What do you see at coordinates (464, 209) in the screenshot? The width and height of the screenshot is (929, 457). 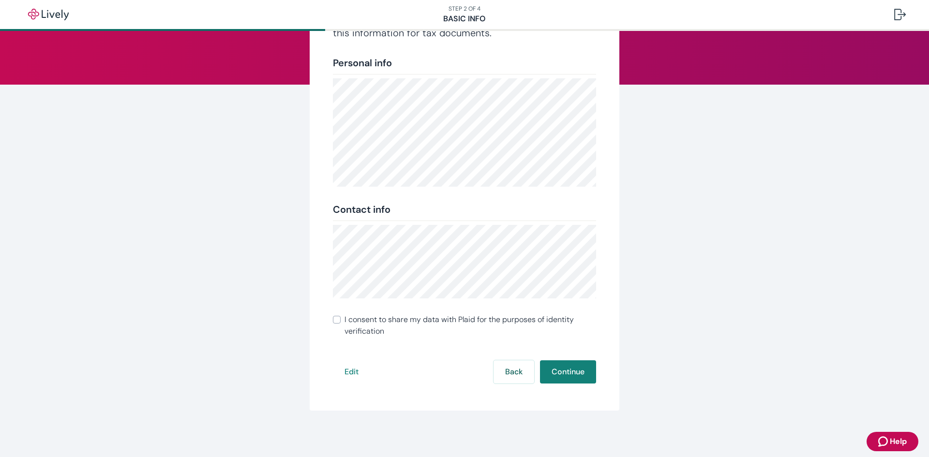 I see `div: Contact info` at bounding box center [464, 209].